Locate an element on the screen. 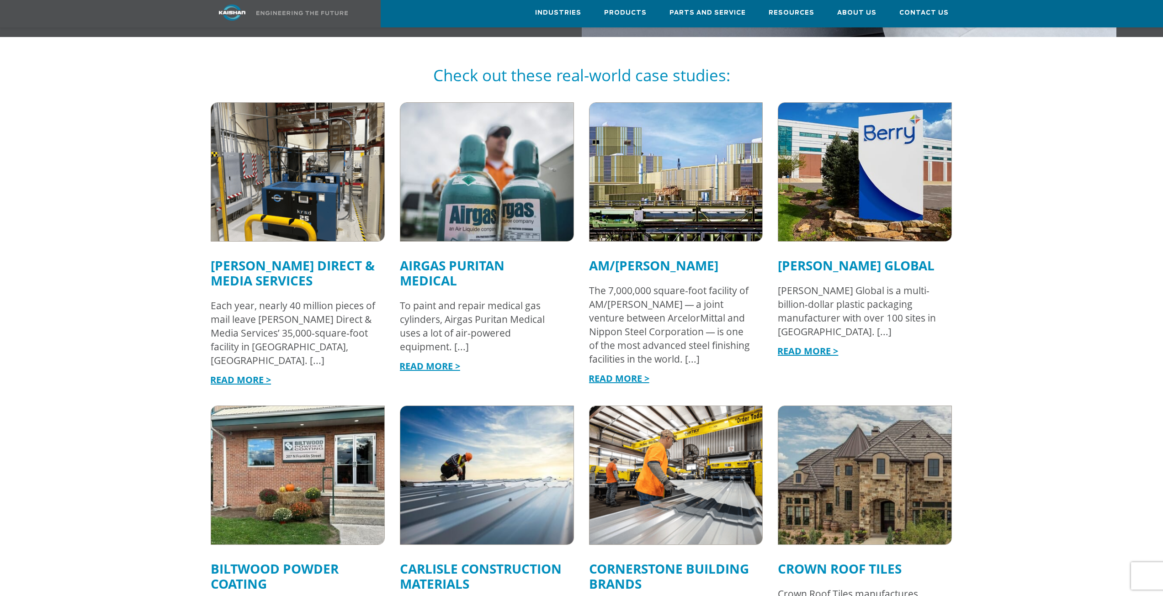 The width and height of the screenshot is (1163, 596). a: Industries is located at coordinates (558, 13).